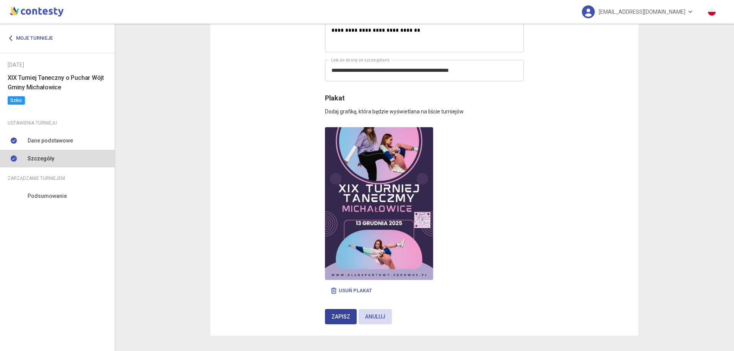 The height and width of the screenshot is (351, 734). Describe the element at coordinates (340, 317) in the screenshot. I see `span: Zapisz` at that location.